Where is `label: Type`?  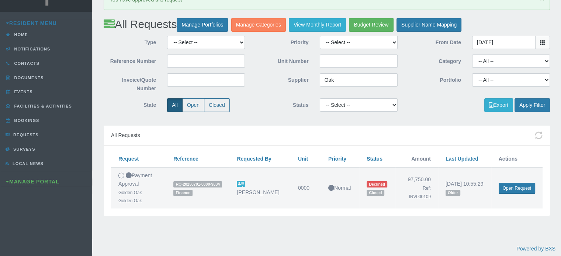 label: Type is located at coordinates (130, 41).